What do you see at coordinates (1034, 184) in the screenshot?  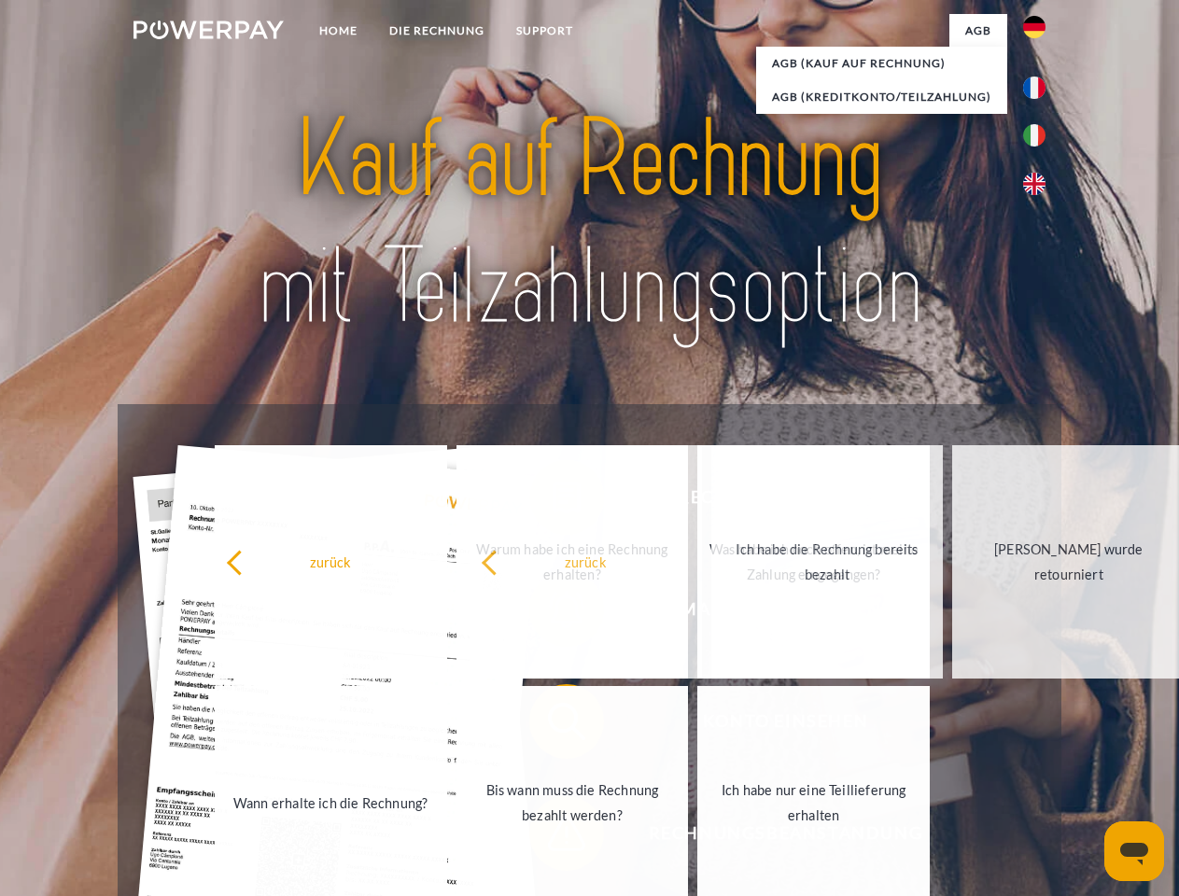 I see `img: en` at bounding box center [1034, 184].